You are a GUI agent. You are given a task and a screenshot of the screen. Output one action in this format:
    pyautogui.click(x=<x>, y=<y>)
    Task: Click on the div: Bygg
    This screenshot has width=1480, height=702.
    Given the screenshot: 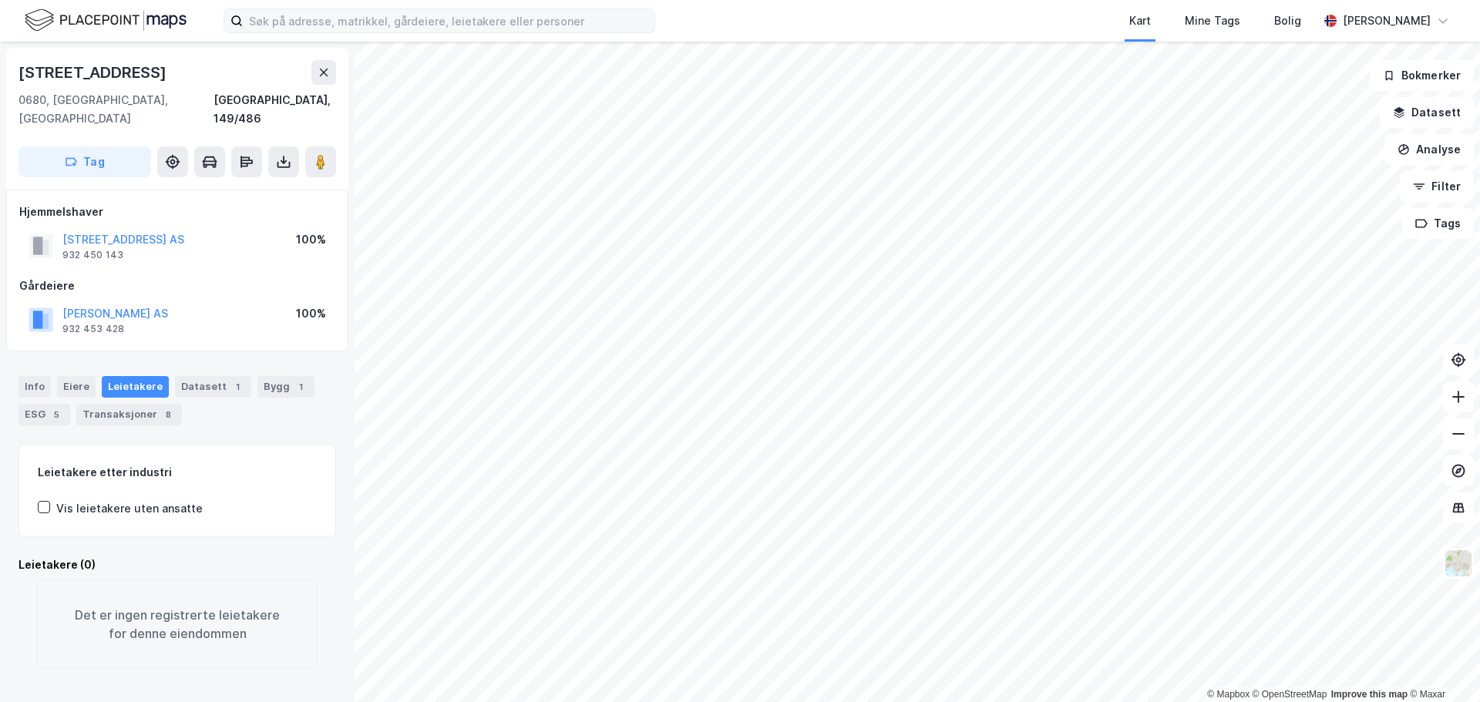 What is the action you would take?
    pyautogui.click(x=286, y=387)
    